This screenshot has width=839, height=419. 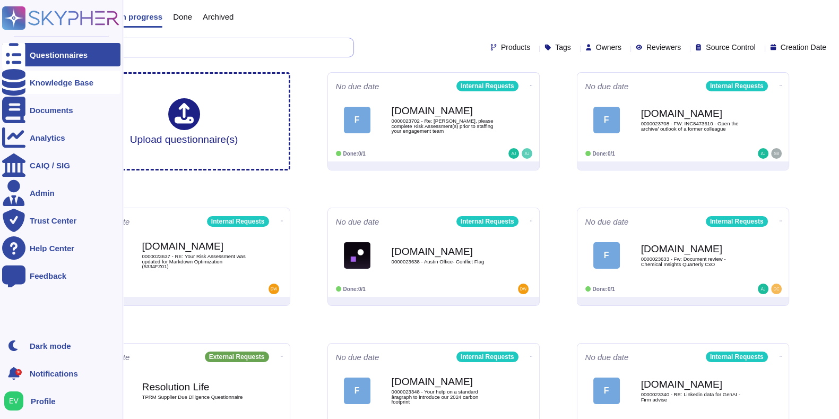 I want to click on span: 0000023340 - RE: Linkedin data for GenAI - Firm advise, so click(x=694, y=396).